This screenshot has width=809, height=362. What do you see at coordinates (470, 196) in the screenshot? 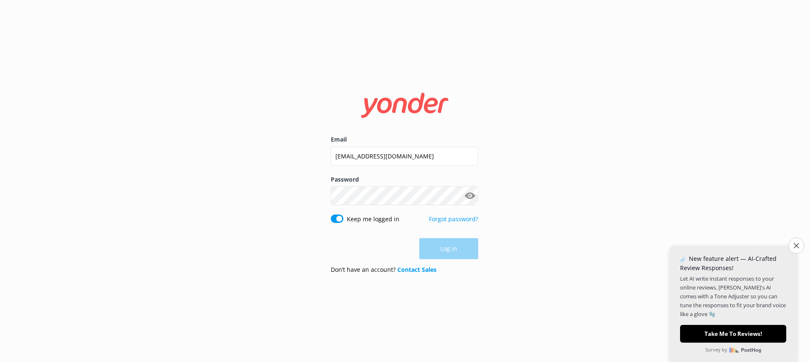
I see `button: Show password` at bounding box center [470, 196].